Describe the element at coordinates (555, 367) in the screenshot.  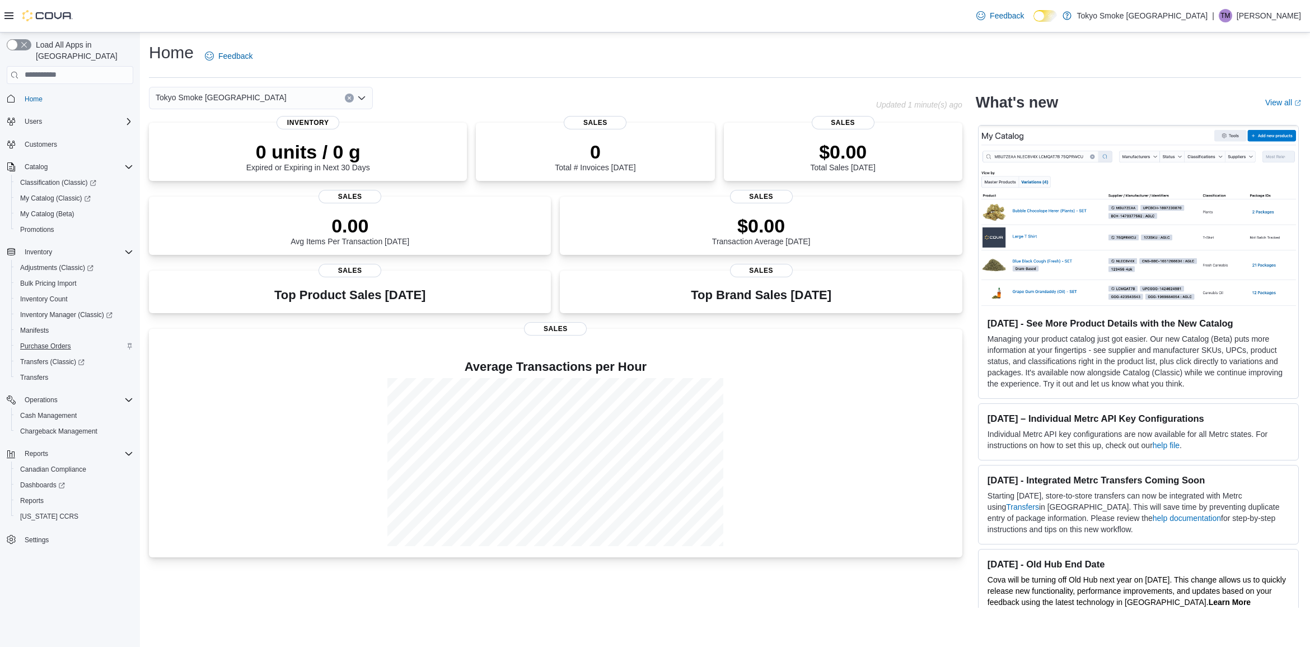
I see `h4: Average Transactions per Hour` at that location.